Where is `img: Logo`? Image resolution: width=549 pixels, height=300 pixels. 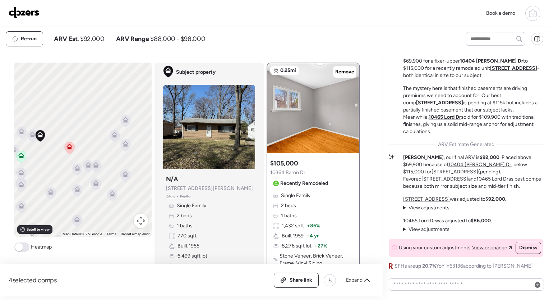
img: Logo is located at coordinates (24, 13).